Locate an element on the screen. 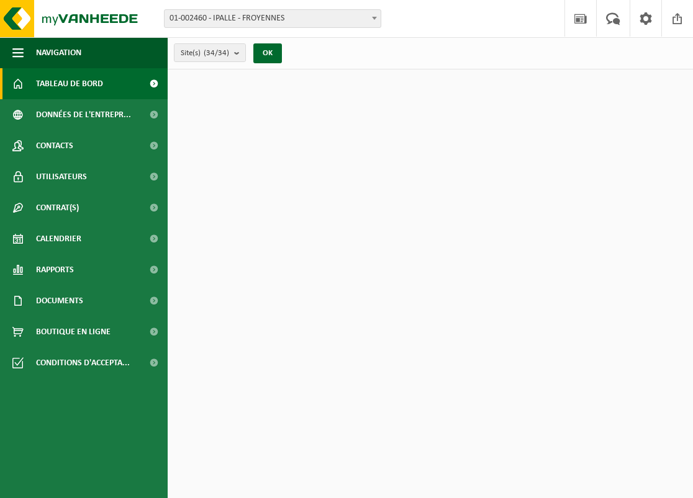 The image size is (693, 498). span: Site(s) is located at coordinates (205, 53).